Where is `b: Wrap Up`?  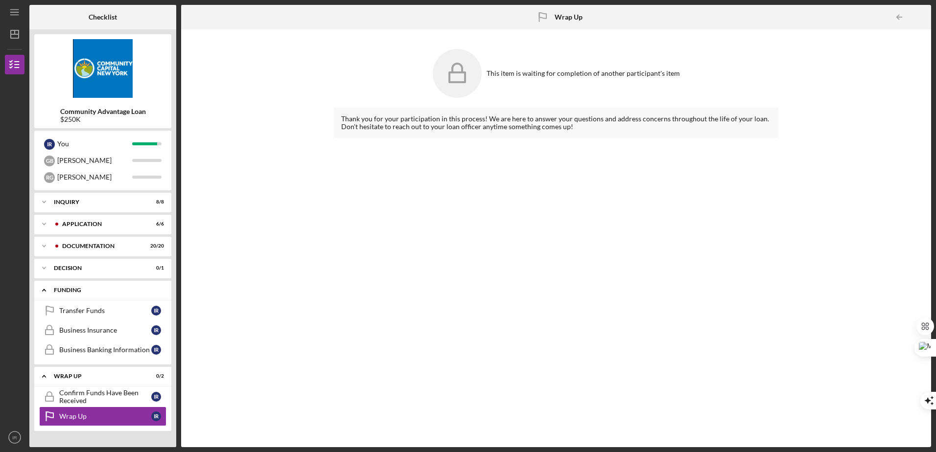
b: Wrap Up is located at coordinates (568, 17).